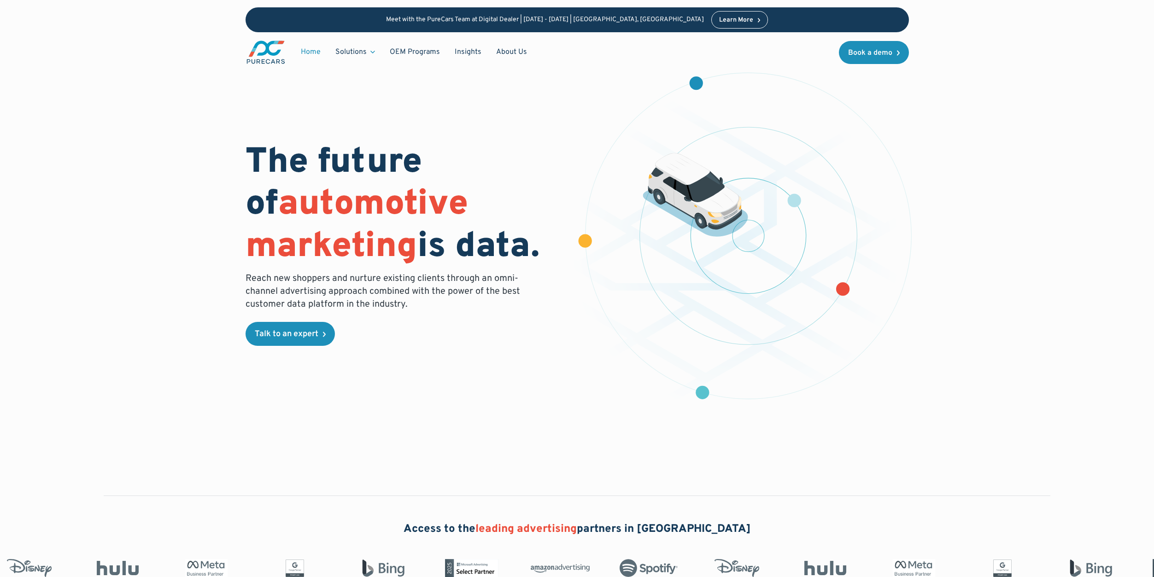 The height and width of the screenshot is (577, 1154). Describe the element at coordinates (526, 530) in the screenshot. I see `span: leading advertising` at that location.